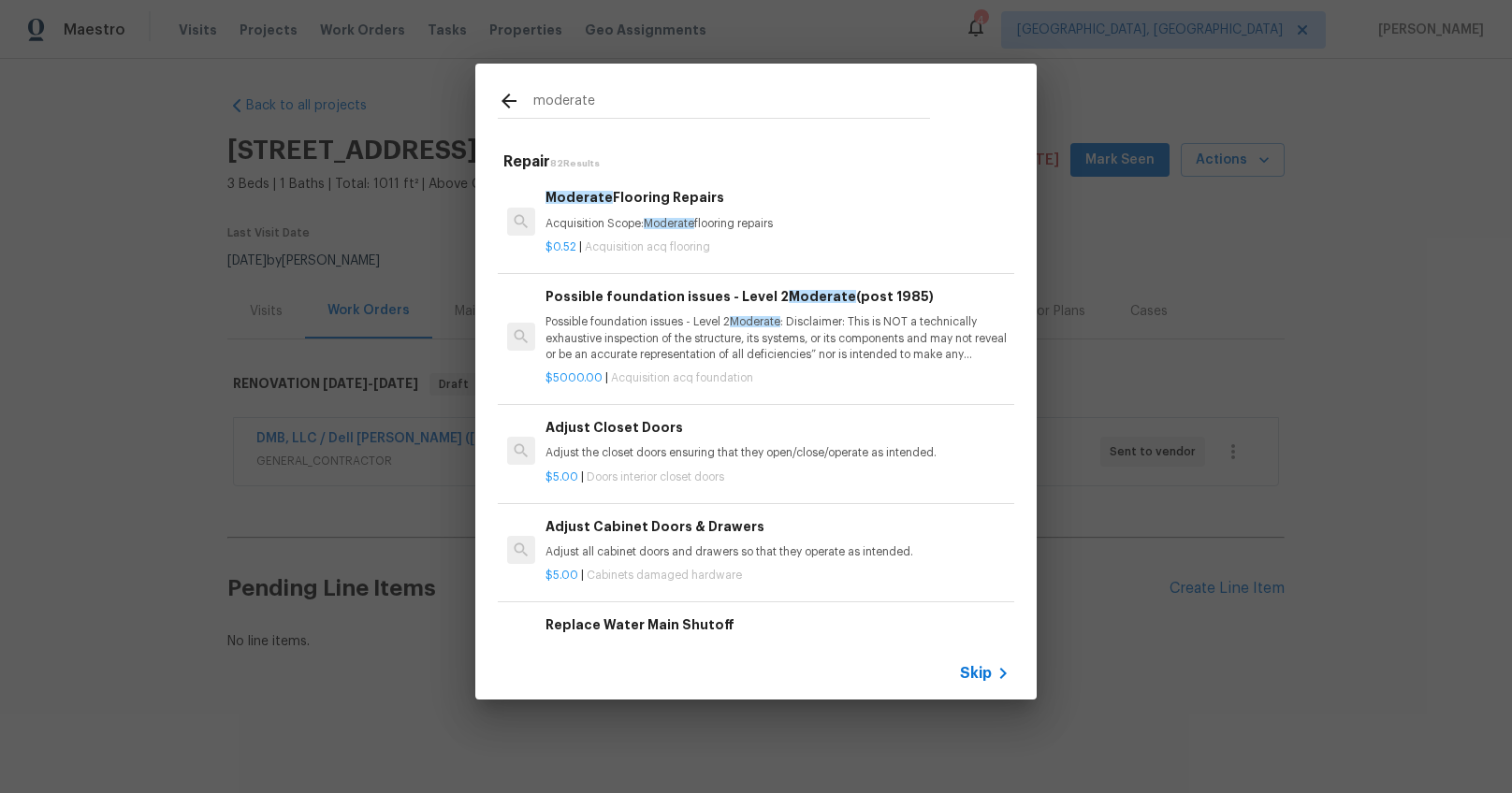  Describe the element at coordinates (732, 104) in the screenshot. I see `input: Search issues or repairs` at that location.